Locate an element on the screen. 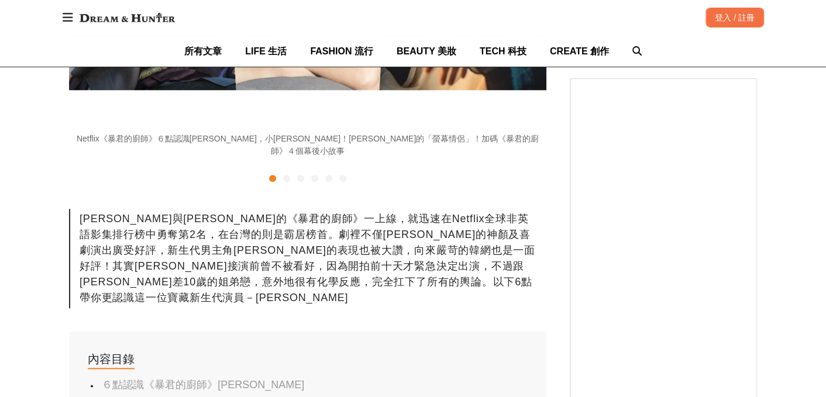 The height and width of the screenshot is (397, 826). div: 內容目錄 is located at coordinates (111, 360).